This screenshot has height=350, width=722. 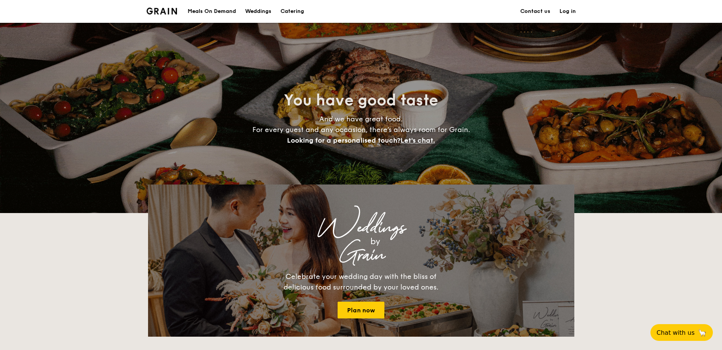 I want to click on div: by, so click(x=375, y=242).